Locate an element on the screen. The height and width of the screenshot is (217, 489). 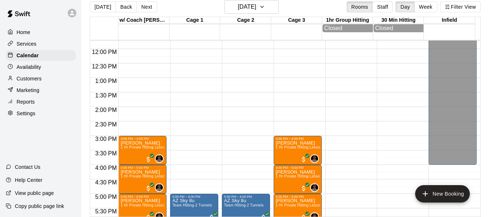
span: 4:30 PM is located at coordinates (106, 182).